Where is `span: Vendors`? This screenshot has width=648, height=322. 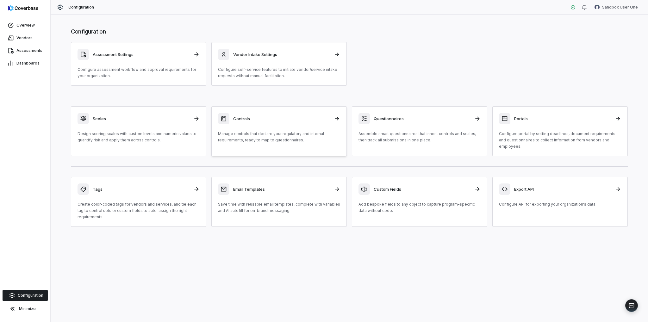
span: Vendors is located at coordinates (24, 38).